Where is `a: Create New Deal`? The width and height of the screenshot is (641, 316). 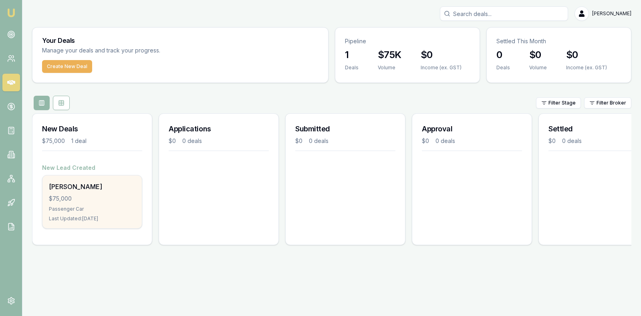
a: Create New Deal is located at coordinates (67, 67).